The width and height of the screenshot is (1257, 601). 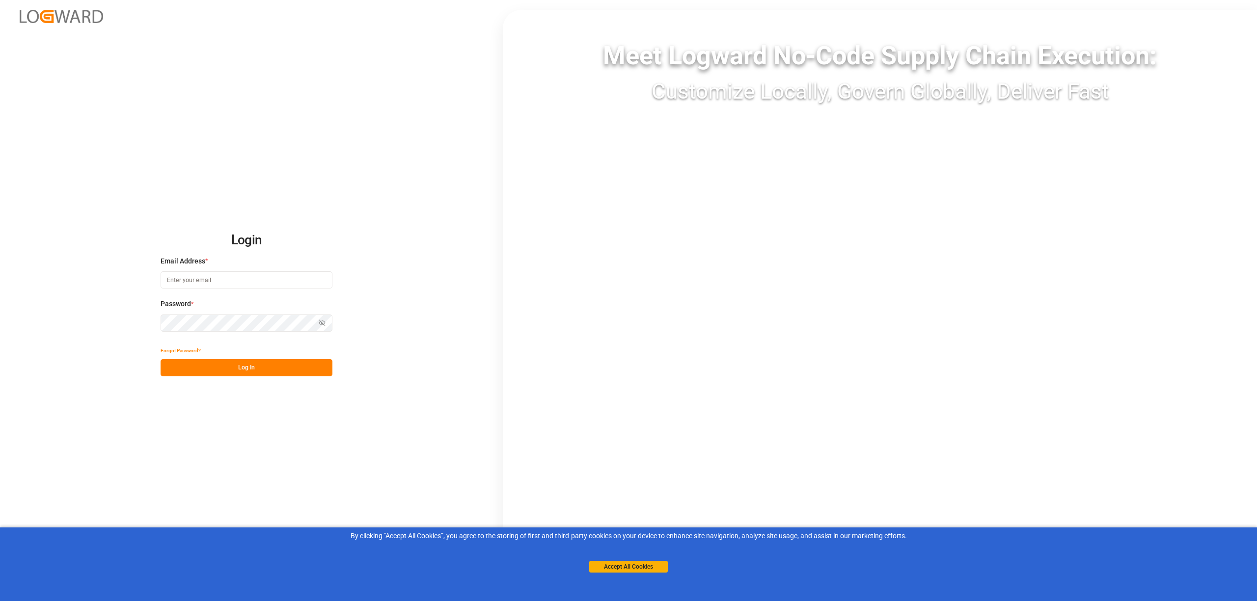 I want to click on div: By clicking "Accept All Cookies”, you agree to the storing of first and third-party cookies on yo..., so click(x=628, y=536).